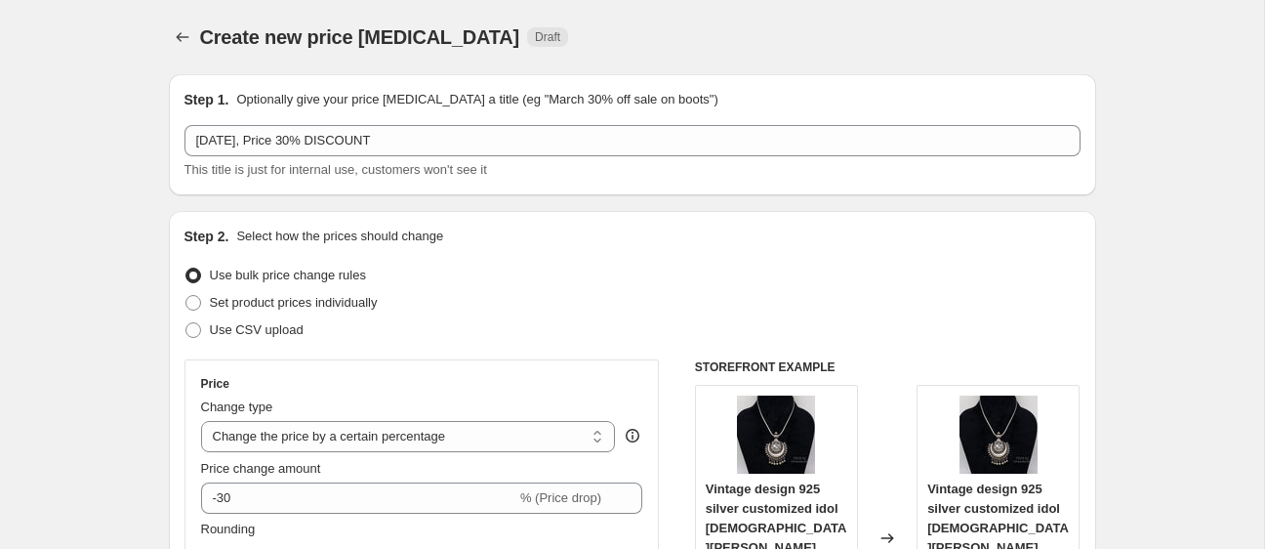  Describe the element at coordinates (358, 498) in the screenshot. I see `input: -15` at that location.